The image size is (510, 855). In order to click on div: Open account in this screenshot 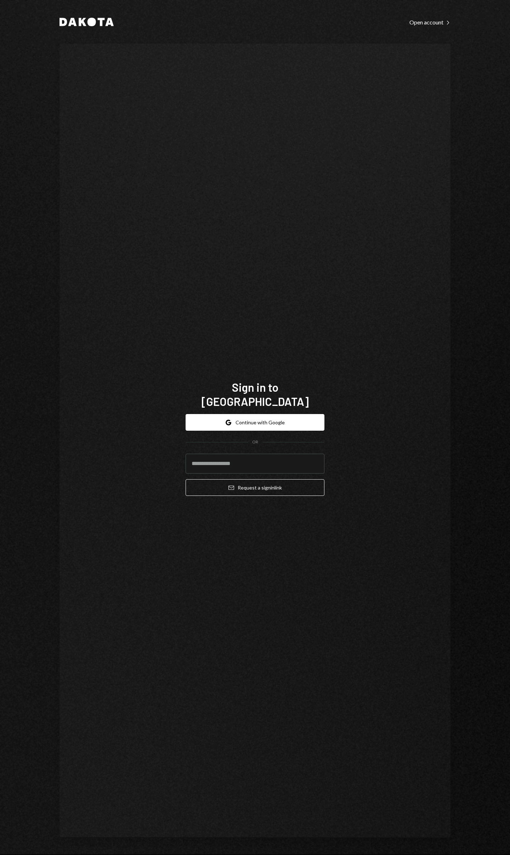, I will do `click(430, 22)`.